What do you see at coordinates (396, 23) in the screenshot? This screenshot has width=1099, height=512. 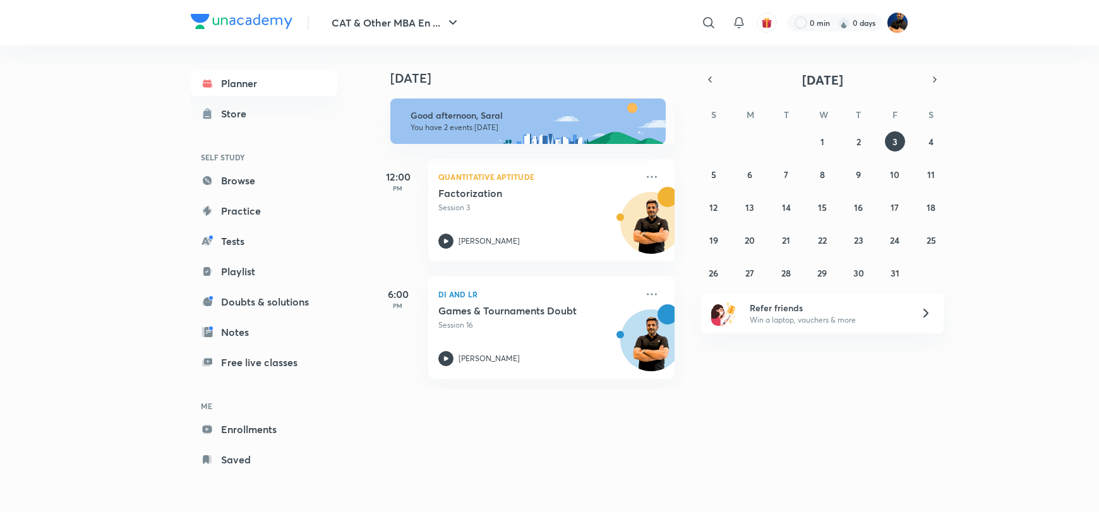 I see `button: CAT & Other MBA En ...` at bounding box center [396, 23].